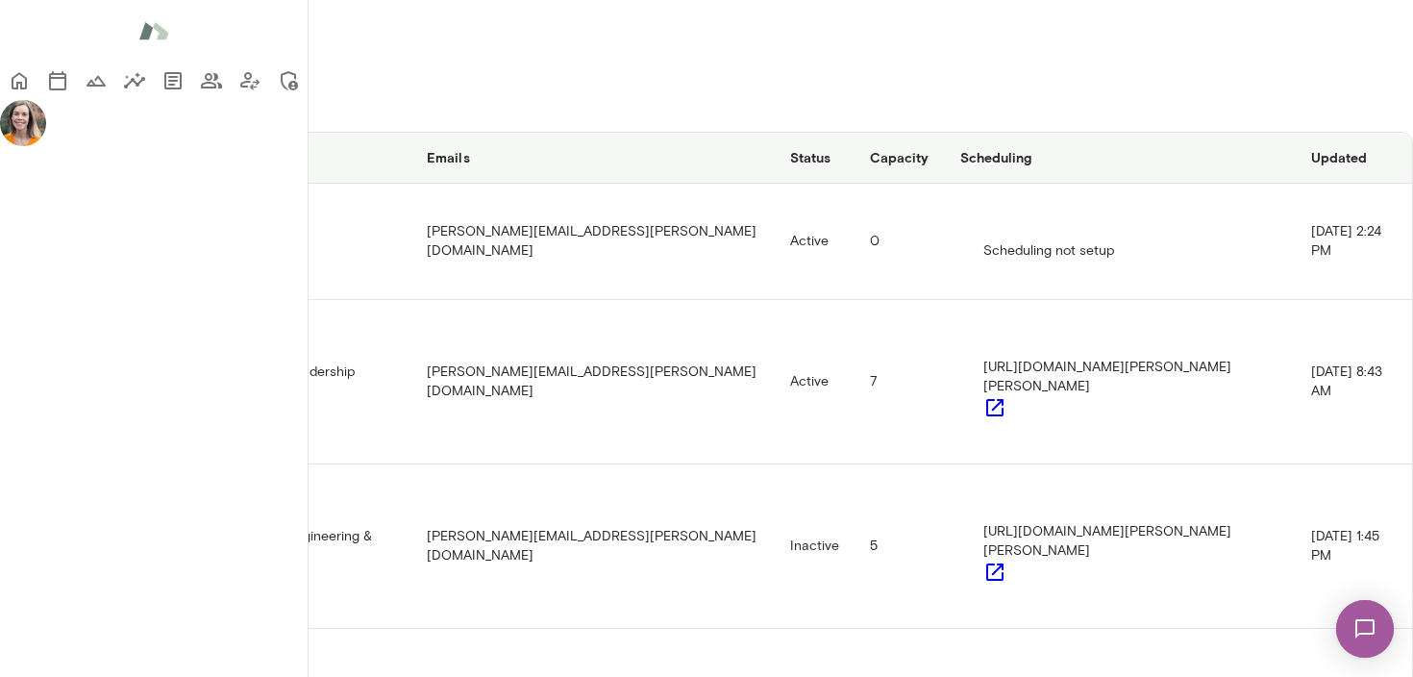 The image size is (1413, 677). What do you see at coordinates (211, 81) in the screenshot?
I see `button: Members` at bounding box center [211, 81].